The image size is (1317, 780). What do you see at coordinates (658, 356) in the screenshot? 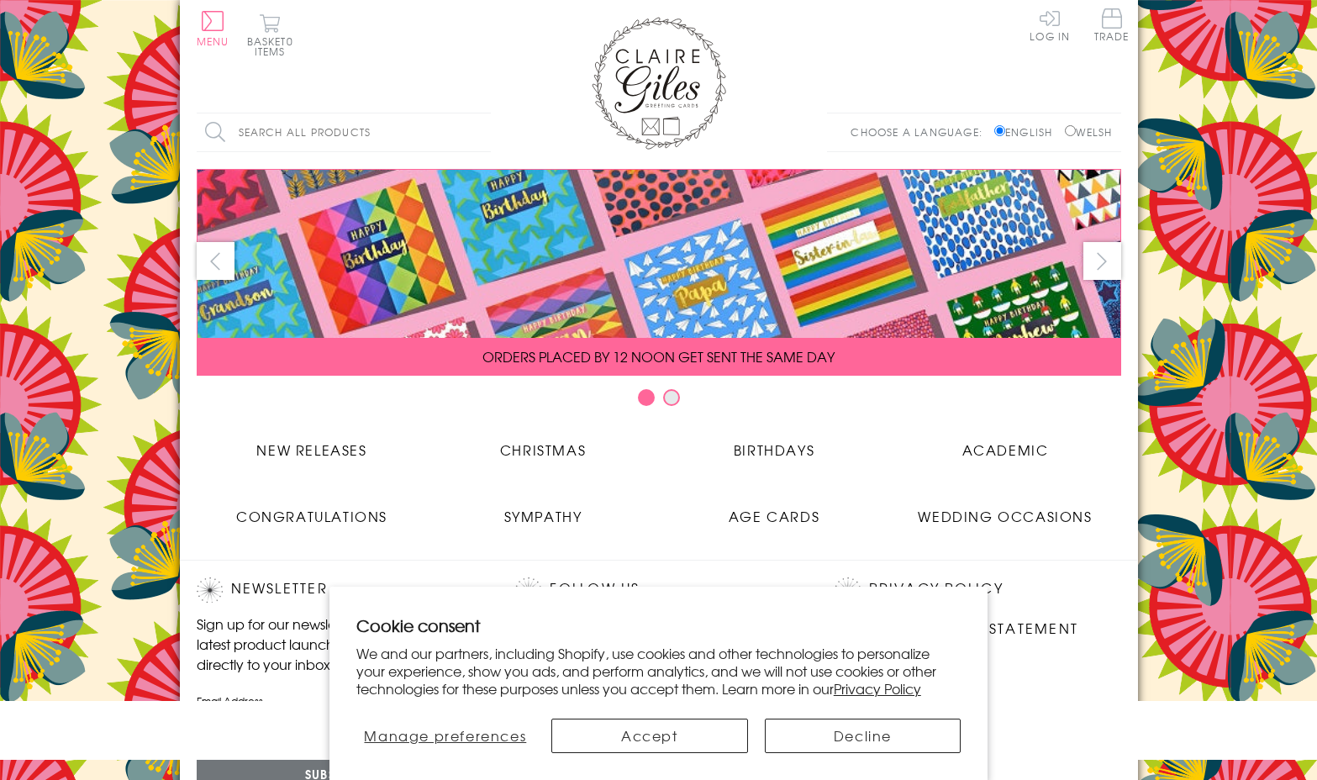
I see `span: ORDERS PLACED BY 12 NOON GET SENT THE SAME DAY` at bounding box center [658, 356].